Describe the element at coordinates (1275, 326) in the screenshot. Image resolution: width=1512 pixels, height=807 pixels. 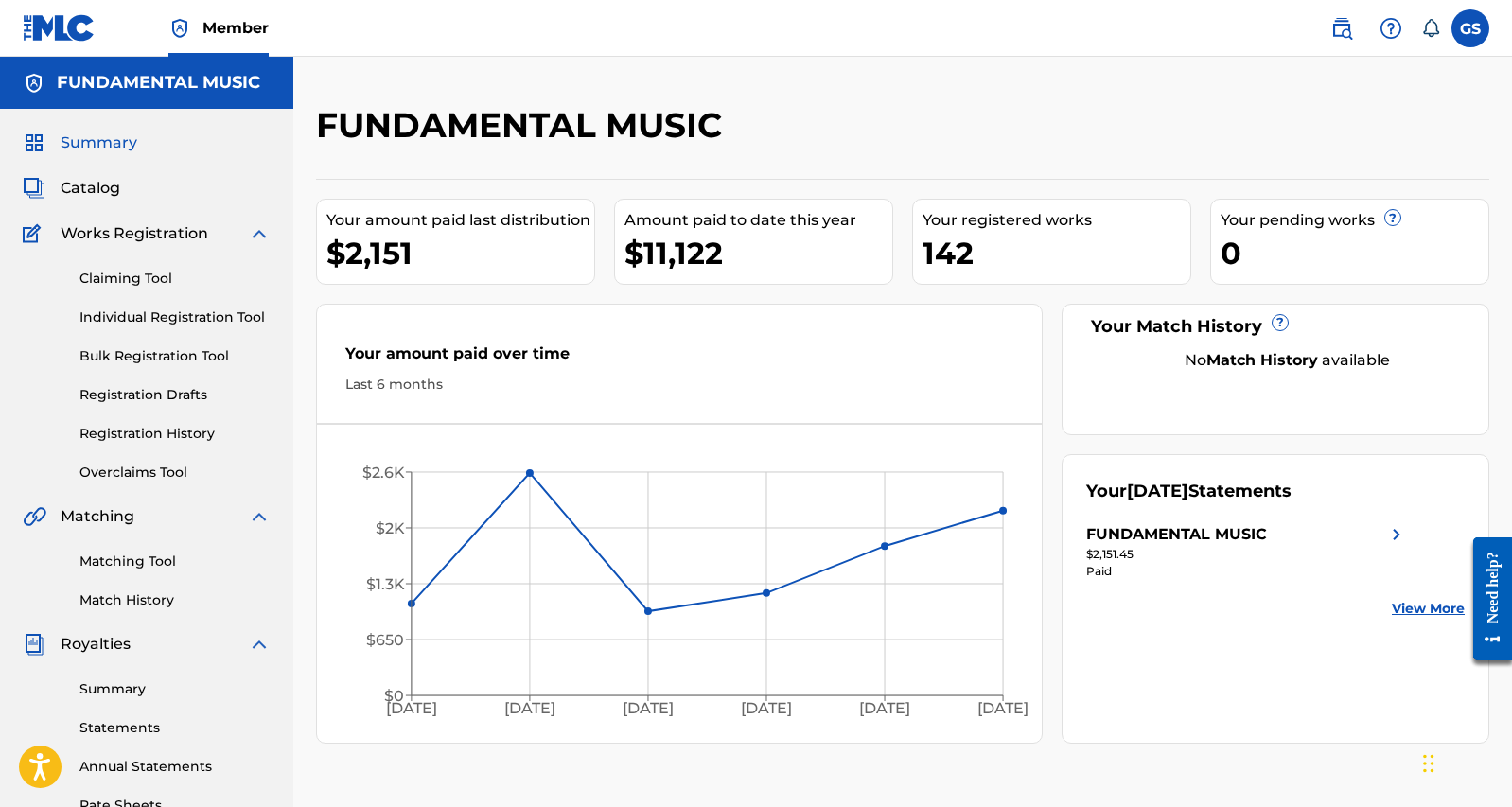
I see `div: Your Match History` at that location.